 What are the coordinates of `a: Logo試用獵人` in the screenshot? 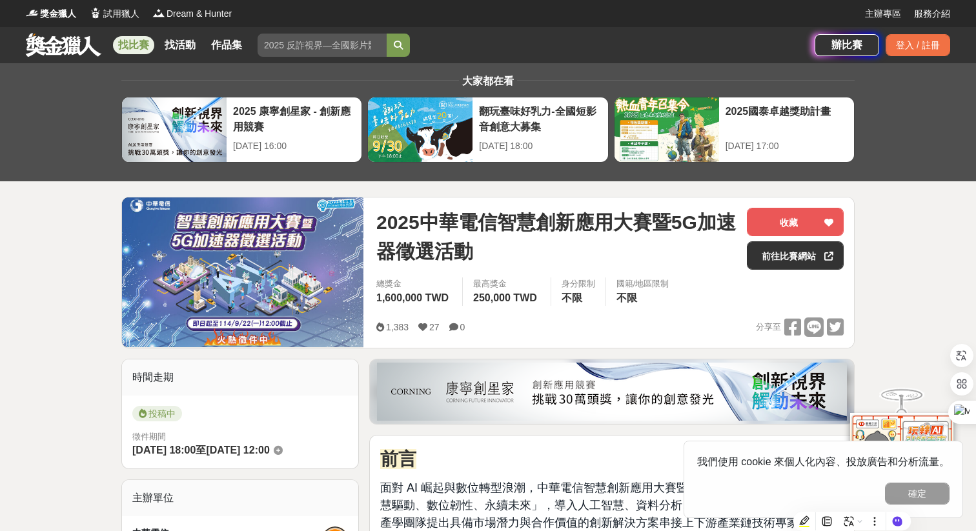 It's located at (114, 14).